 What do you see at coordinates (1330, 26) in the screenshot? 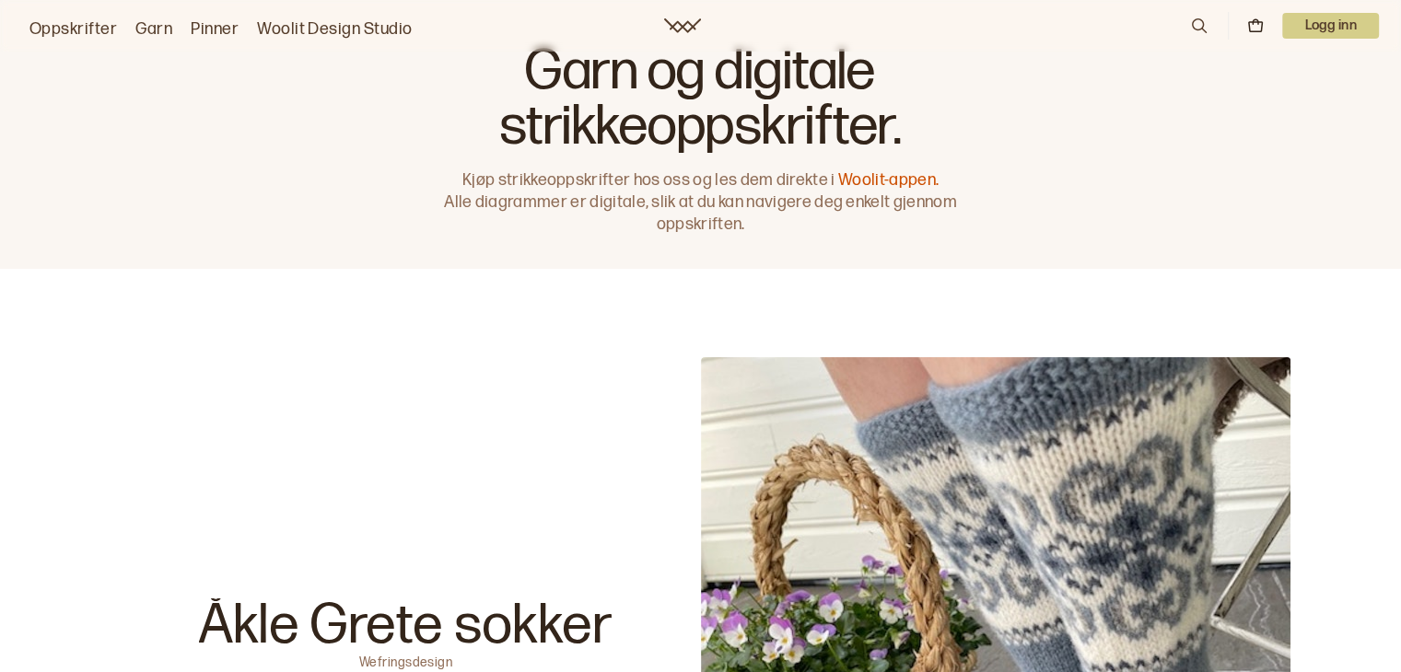
I see `p: Logg inn` at bounding box center [1330, 26].